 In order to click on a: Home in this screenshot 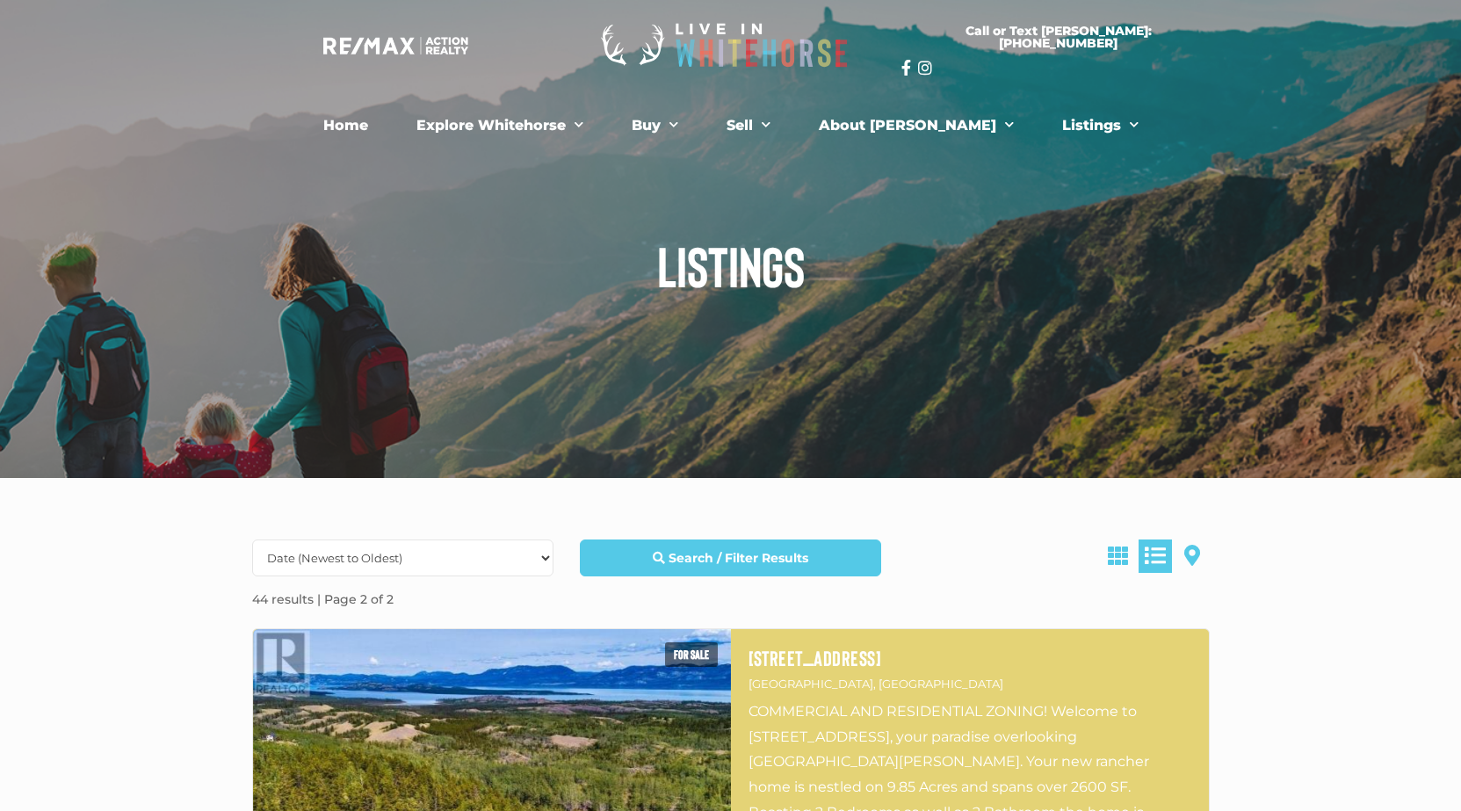, I will do `click(345, 126)`.